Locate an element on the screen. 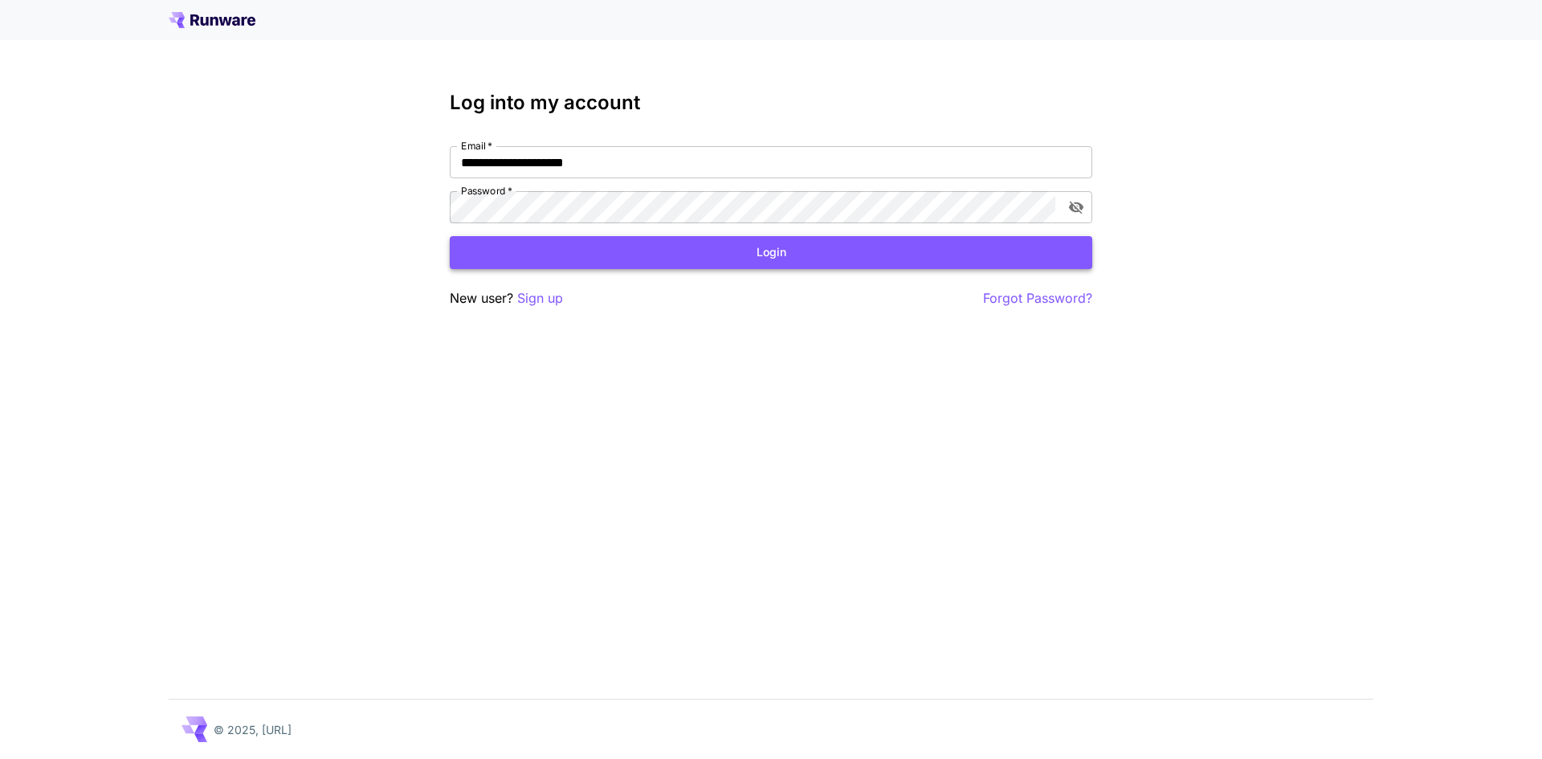 This screenshot has height=759, width=1542. button: Sign up is located at coordinates (540, 298).